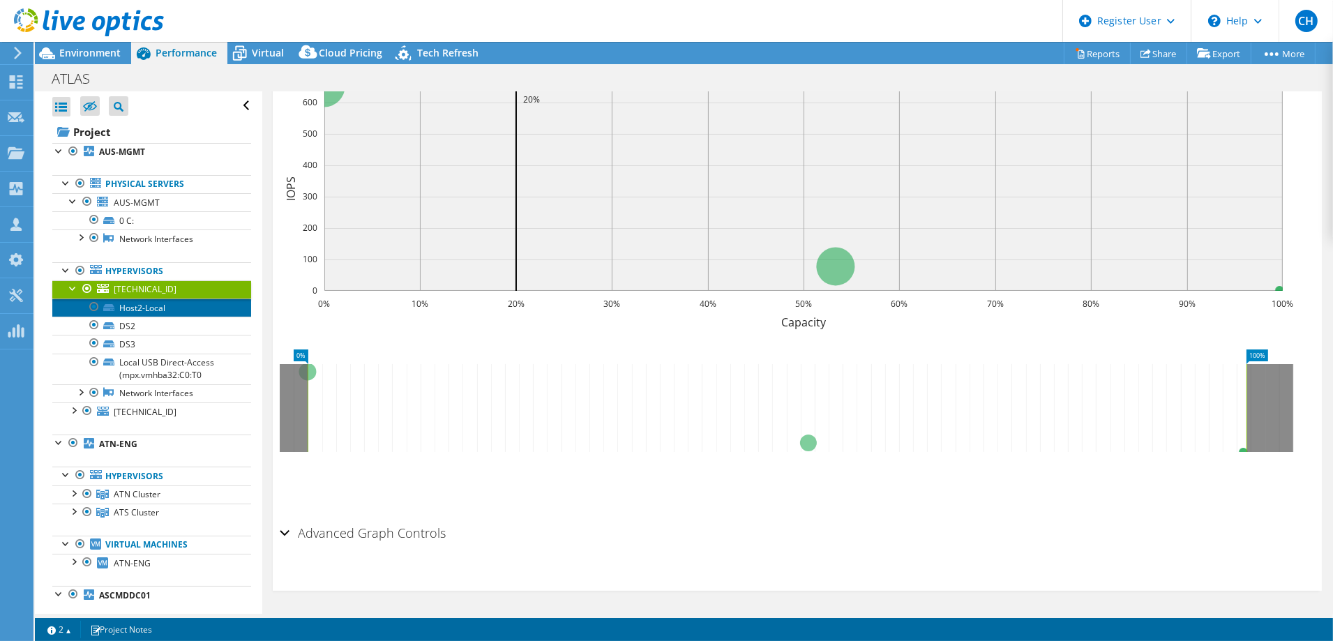  What do you see at coordinates (132, 563) in the screenshot?
I see `span: ATN-ENG` at bounding box center [132, 563].